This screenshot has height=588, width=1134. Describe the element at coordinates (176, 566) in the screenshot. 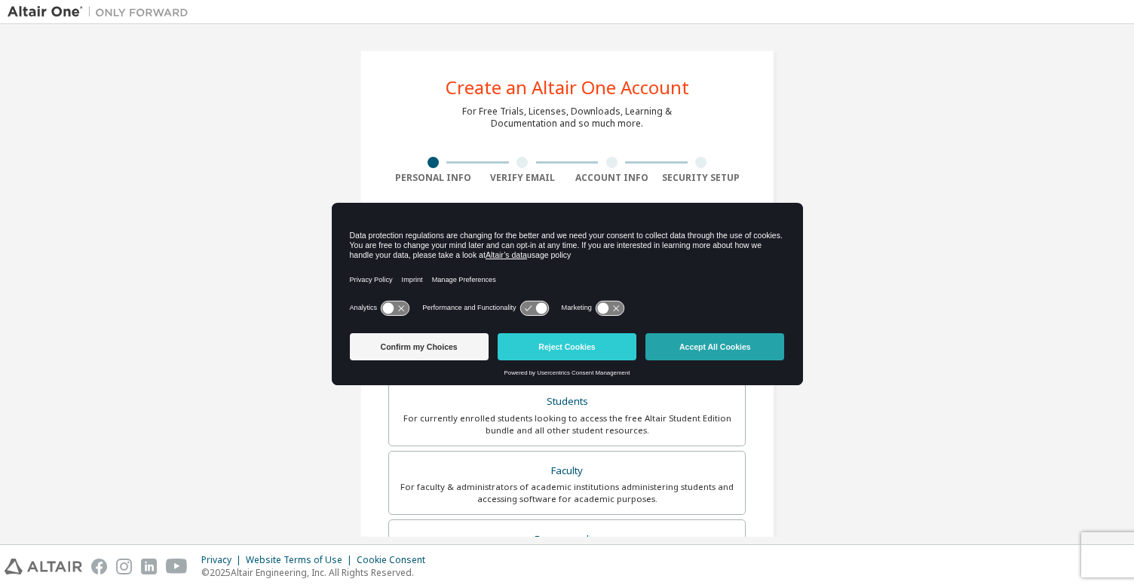

I see `img: youtube.svg` at that location.